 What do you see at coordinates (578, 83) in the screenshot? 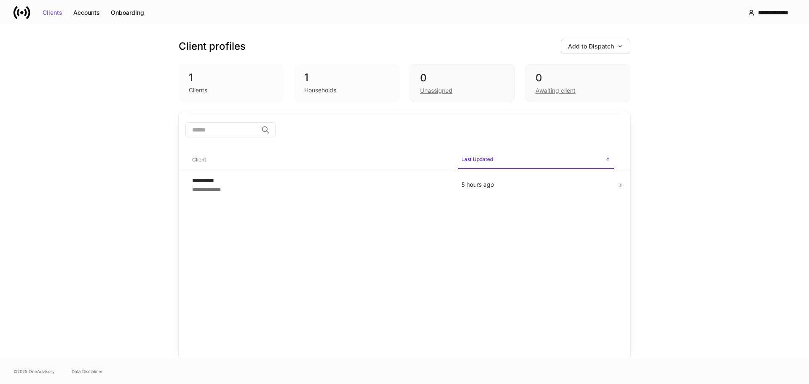
I see `div: 0Awaiting client` at bounding box center [578, 83].